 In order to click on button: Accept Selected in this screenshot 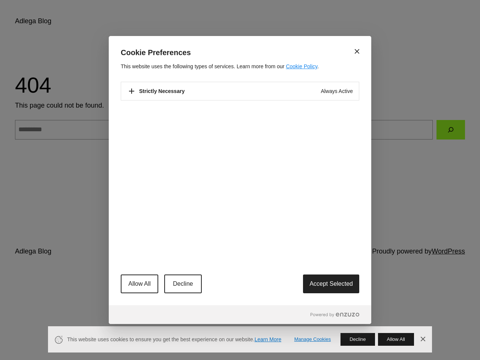, I will do `click(331, 284)`.